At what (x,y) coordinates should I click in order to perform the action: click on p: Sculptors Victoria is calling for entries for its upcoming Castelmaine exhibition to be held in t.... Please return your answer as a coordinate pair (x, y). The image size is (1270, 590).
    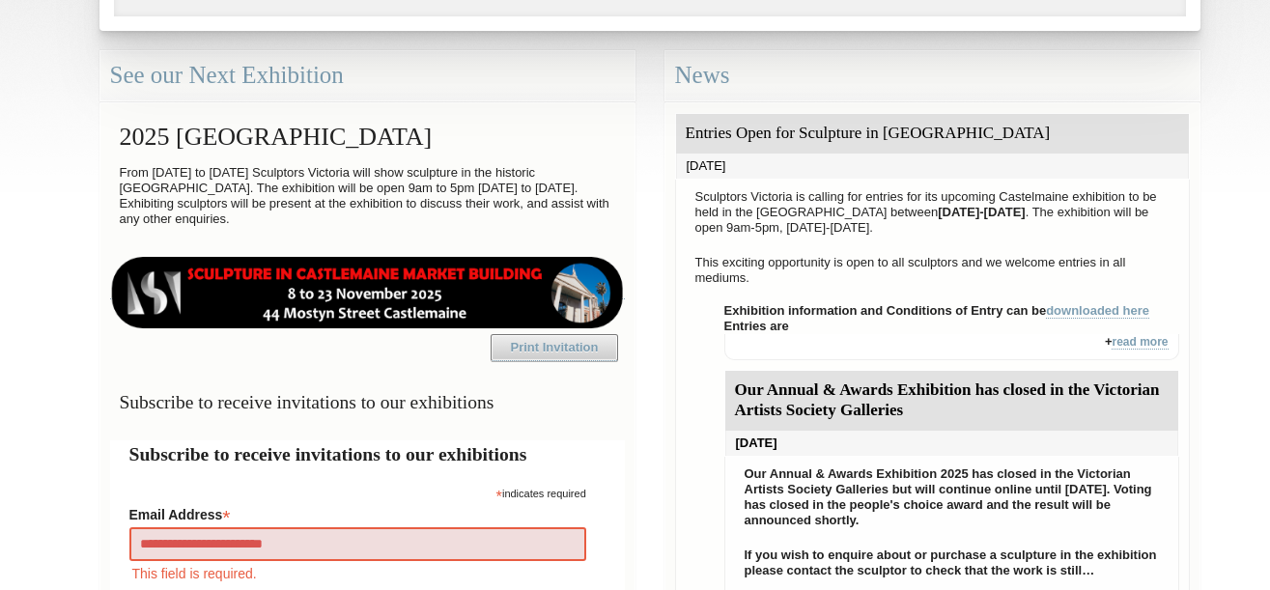
    Looking at the image, I should click on (932, 212).